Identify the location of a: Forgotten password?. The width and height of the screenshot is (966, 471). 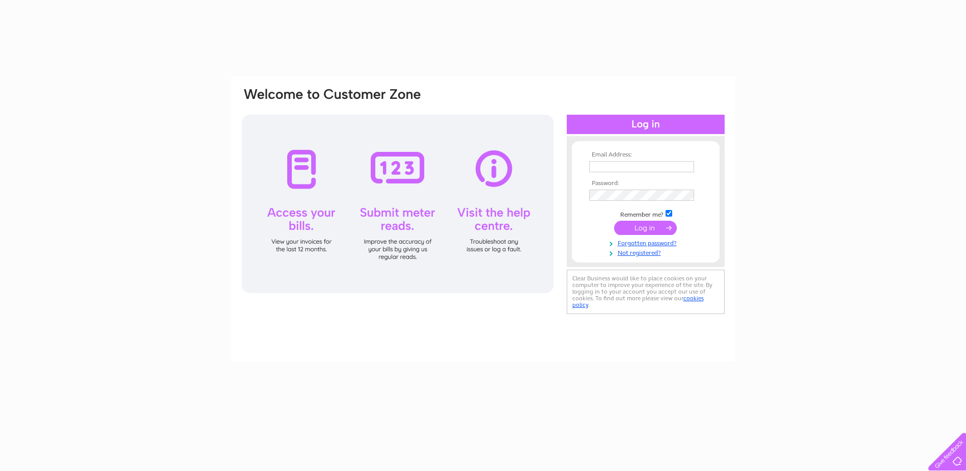
(647, 242).